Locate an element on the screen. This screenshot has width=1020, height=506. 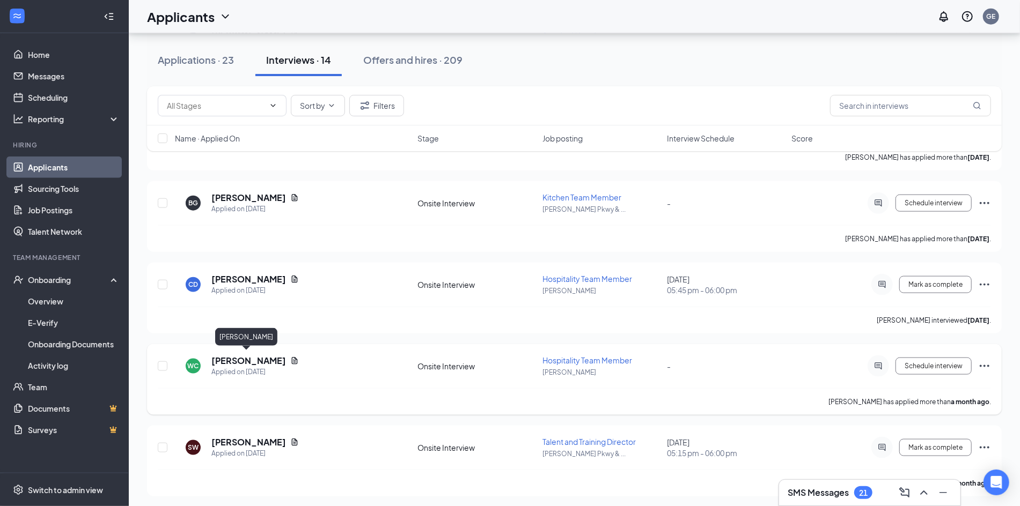
div: Team Management is located at coordinates (65, 257).